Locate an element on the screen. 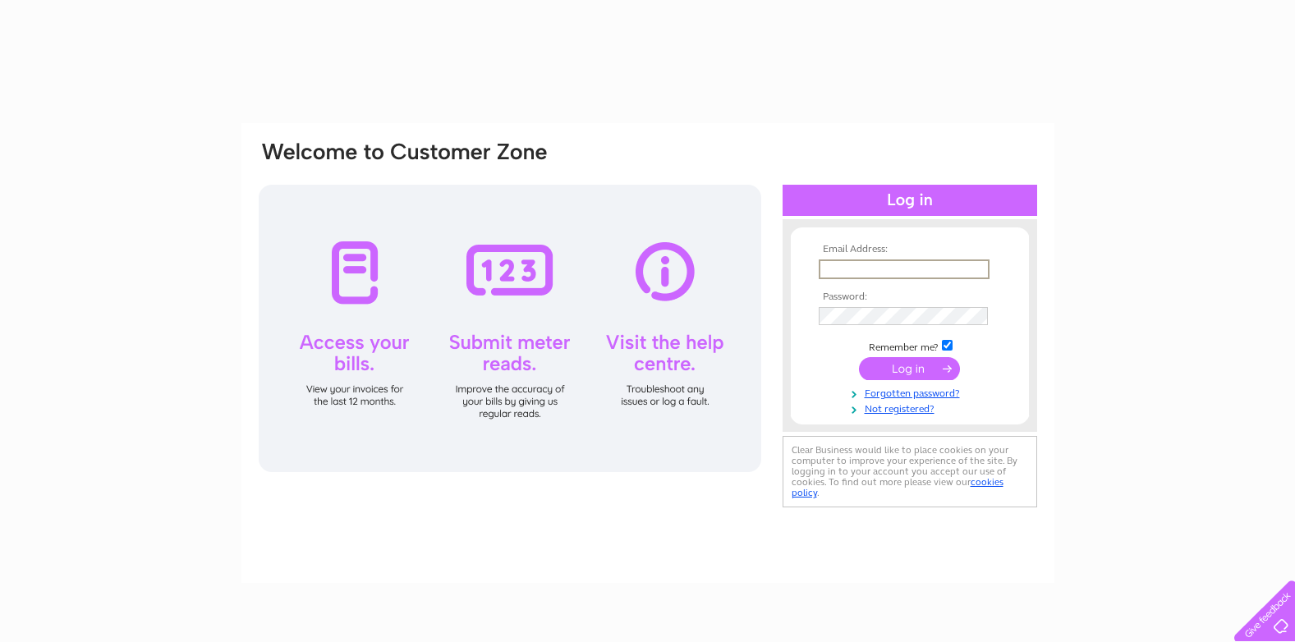 The height and width of the screenshot is (642, 1295). a: Forgotten password? is located at coordinates (912, 392).